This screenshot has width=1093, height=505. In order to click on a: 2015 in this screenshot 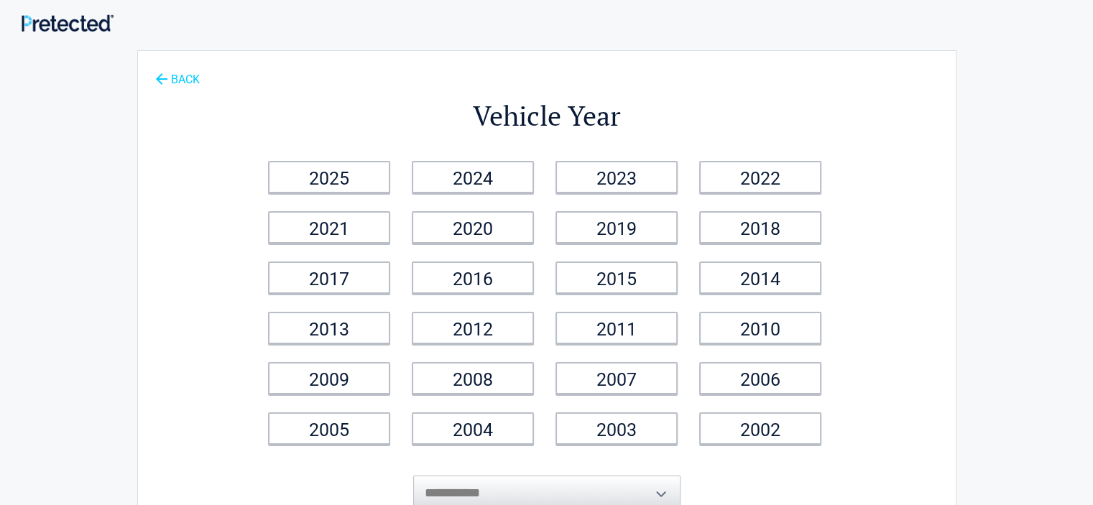, I will do `click(617, 277)`.